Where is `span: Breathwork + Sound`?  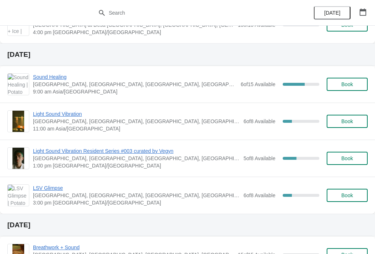
span: Breathwork + Sound is located at coordinates (133, 247).